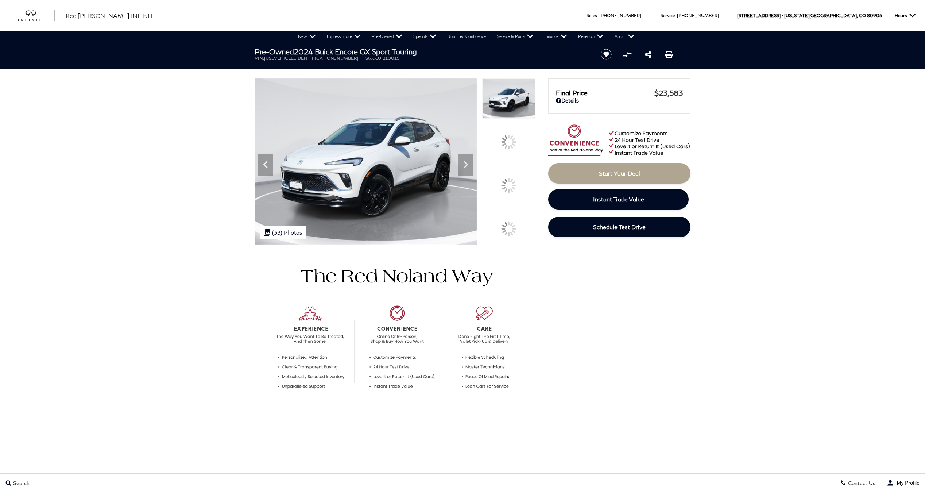 The image size is (925, 492). What do you see at coordinates (515, 36) in the screenshot?
I see `a: Service & Parts` at bounding box center [515, 36].